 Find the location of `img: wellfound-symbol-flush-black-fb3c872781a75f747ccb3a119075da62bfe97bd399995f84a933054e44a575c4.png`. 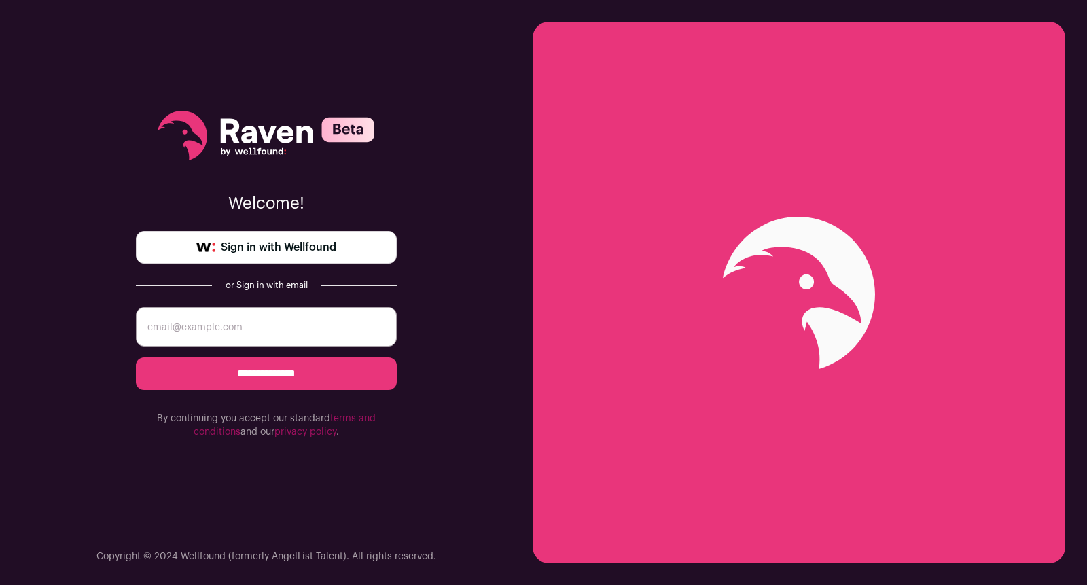

img: wellfound-symbol-flush-black-fb3c872781a75f747ccb3a119075da62bfe97bd399995f84a933054e44a575c4.png is located at coordinates (206, 247).